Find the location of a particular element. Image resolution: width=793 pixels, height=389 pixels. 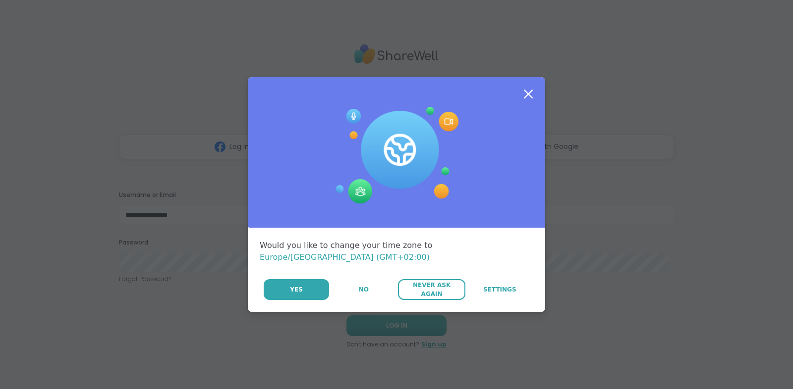

span: Never Ask Again is located at coordinates (431, 290).